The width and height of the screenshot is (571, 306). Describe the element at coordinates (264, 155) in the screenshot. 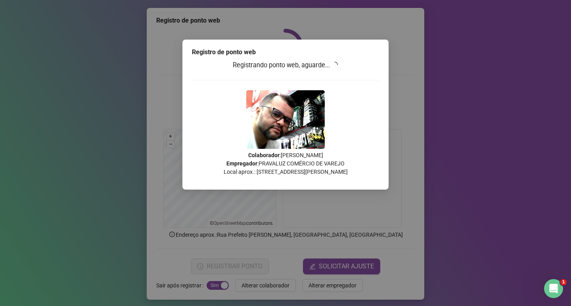

I see `strong: Colaborador` at that location.